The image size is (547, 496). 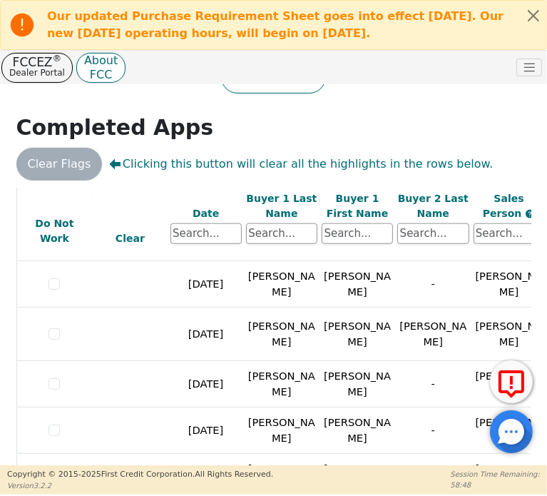 I want to click on button: Toggle navigation, so click(x=529, y=68).